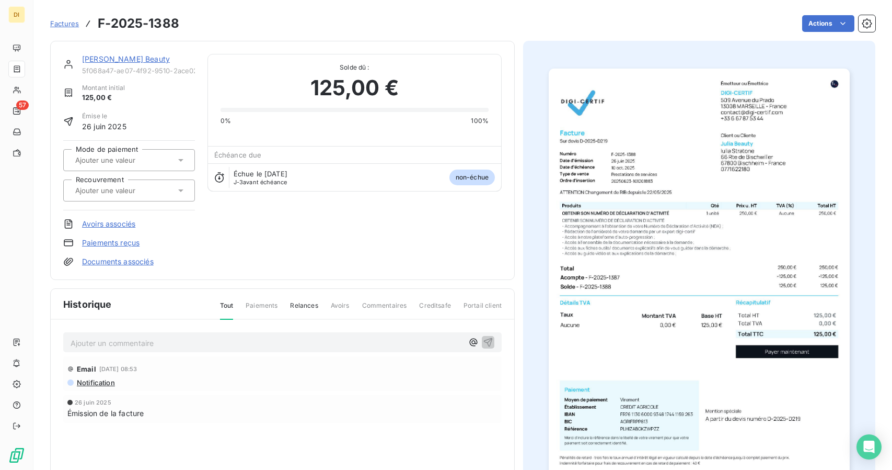 This screenshot has width=892, height=470. Describe the element at coordinates (261, 310) in the screenshot. I see `span: Paiements` at that location.